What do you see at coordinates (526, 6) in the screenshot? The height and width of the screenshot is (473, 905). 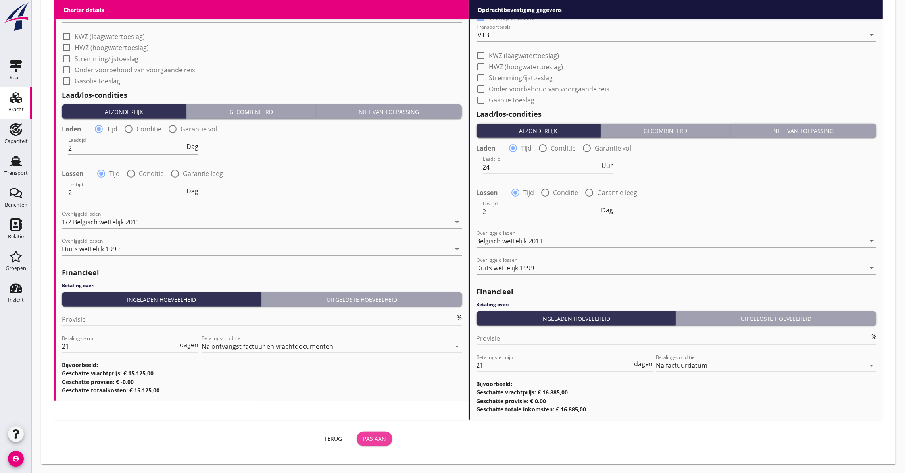 I see `label: Verzekering schip vereist` at bounding box center [526, 6].